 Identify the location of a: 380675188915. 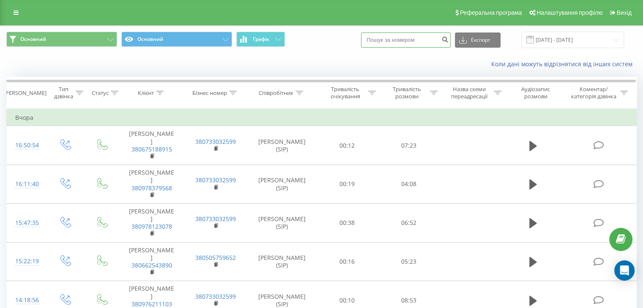
(152, 149).